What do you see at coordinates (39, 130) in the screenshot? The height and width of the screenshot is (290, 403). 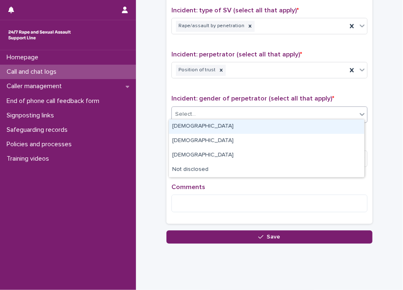 I see `p: Safeguarding records` at bounding box center [39, 130].